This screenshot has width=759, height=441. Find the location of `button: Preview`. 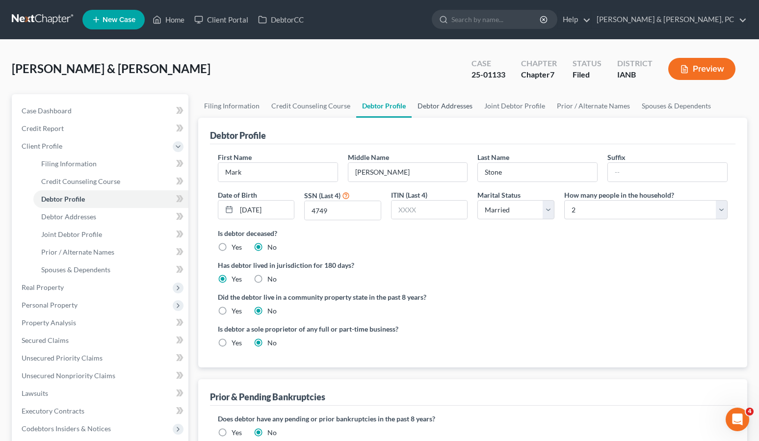

button: Preview is located at coordinates (702, 69).